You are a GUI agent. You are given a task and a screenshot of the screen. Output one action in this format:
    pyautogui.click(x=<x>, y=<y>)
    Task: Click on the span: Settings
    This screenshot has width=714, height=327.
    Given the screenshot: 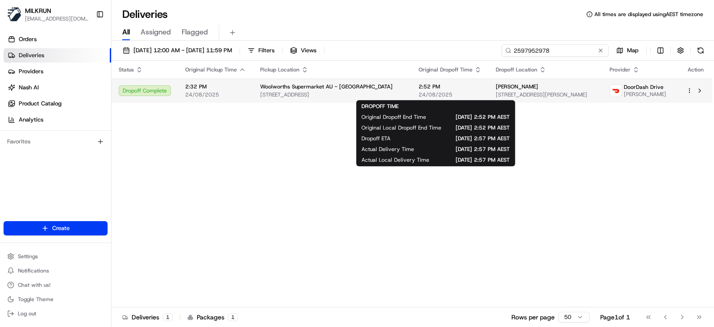 What is the action you would take?
    pyautogui.click(x=28, y=256)
    